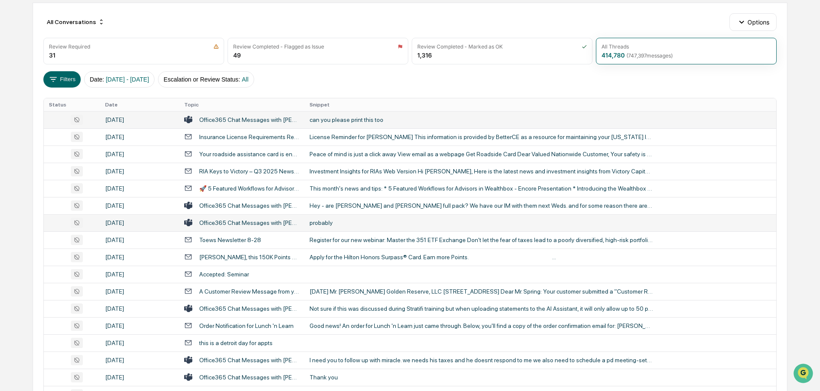  What do you see at coordinates (242, 105) in the screenshot?
I see `th: Topic` at bounding box center [242, 105].